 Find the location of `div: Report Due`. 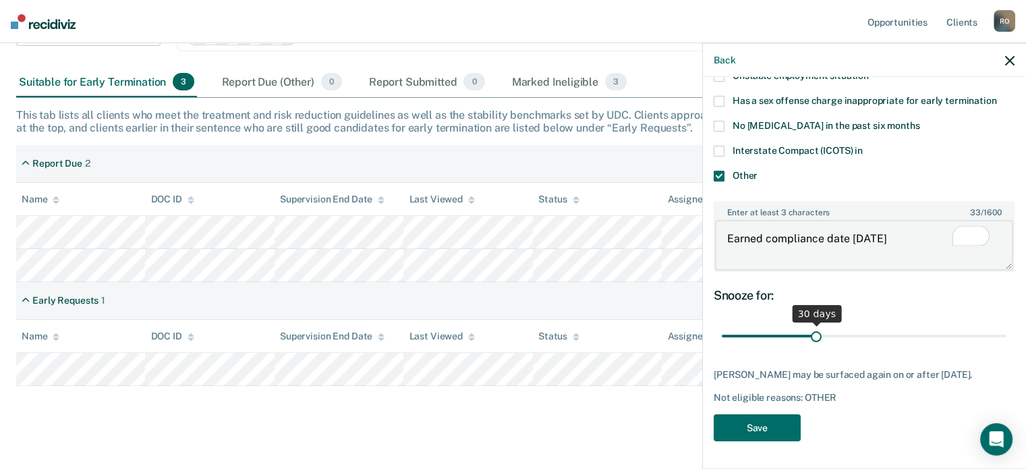

div: Report Due is located at coordinates (57, 163).